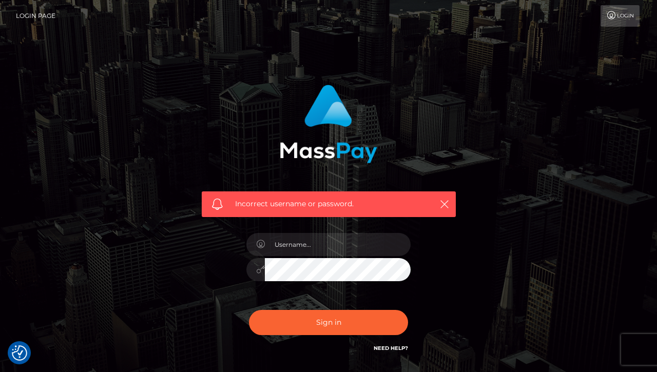 This screenshot has height=372, width=657. What do you see at coordinates (338, 245) in the screenshot?
I see `input: Username...` at bounding box center [338, 245].